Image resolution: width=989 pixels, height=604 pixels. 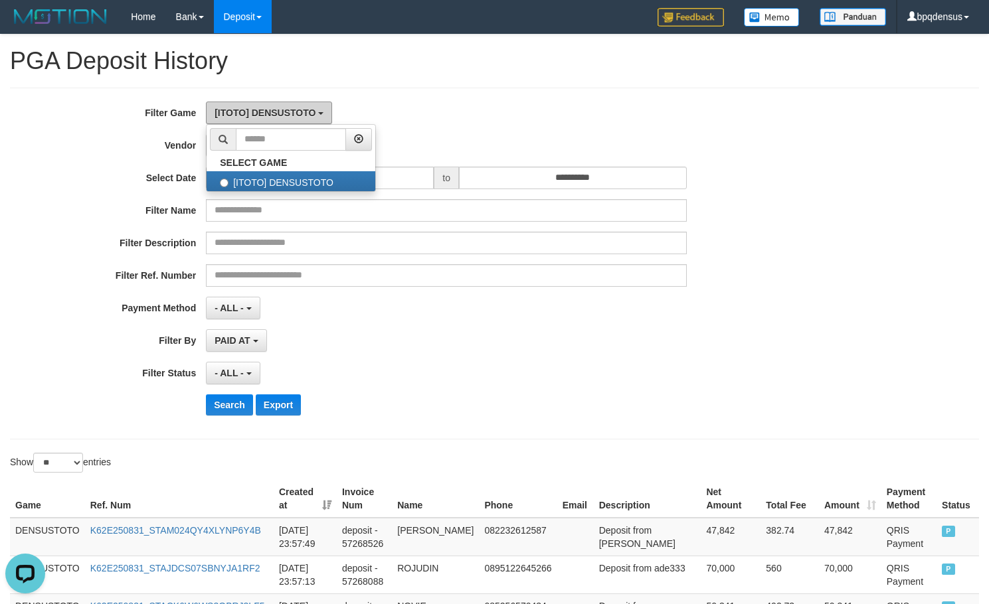 What do you see at coordinates (435, 575) in the screenshot?
I see `td: ROJUDIN` at bounding box center [435, 575].